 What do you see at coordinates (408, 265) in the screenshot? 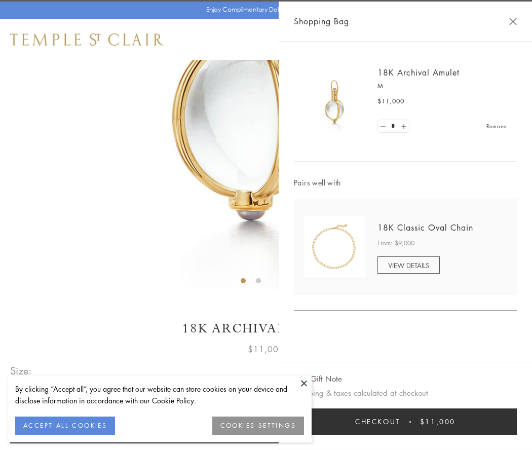
I see `a: VIEW DETAILS` at bounding box center [408, 265].